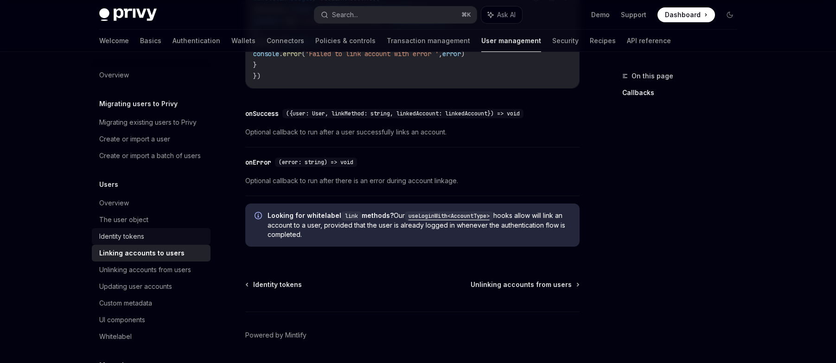  I want to click on span: ⌘ K, so click(466, 15).